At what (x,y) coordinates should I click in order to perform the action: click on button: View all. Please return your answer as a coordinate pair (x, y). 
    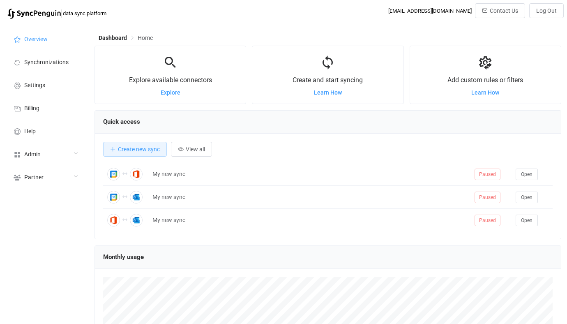
    Looking at the image, I should click on (191, 149).